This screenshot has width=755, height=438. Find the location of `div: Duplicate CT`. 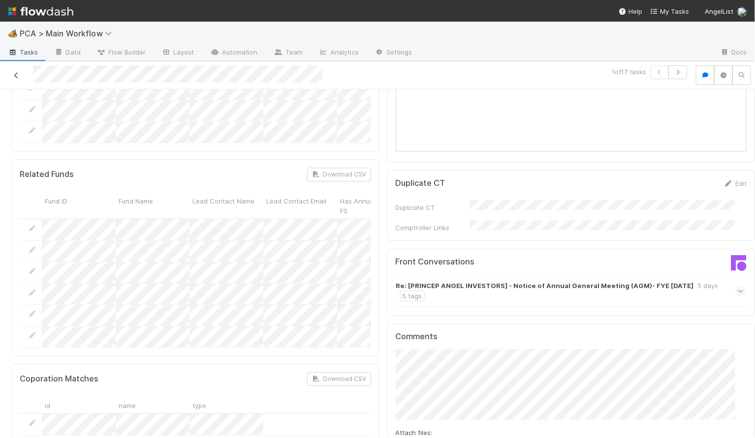

div: Duplicate CT is located at coordinates (432, 208).